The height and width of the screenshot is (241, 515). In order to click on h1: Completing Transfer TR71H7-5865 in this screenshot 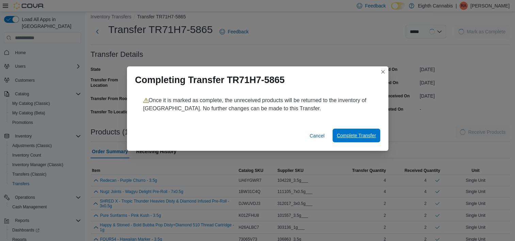, I will do `click(210, 80)`.